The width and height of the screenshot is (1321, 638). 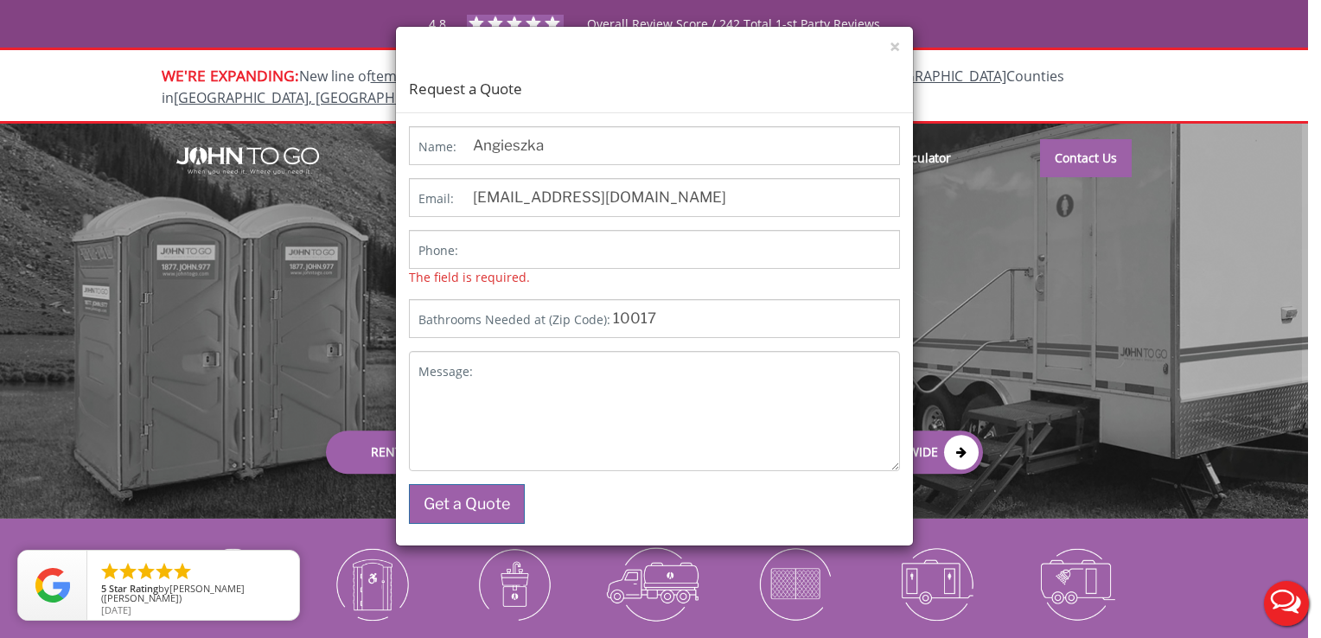 What do you see at coordinates (655, 329) in the screenshot?
I see `form: Contact form` at bounding box center [655, 329].